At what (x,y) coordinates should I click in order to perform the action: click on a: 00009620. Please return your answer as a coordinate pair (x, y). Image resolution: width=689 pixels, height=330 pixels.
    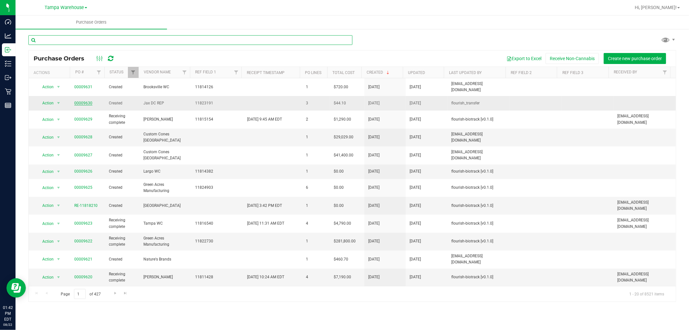
    Looking at the image, I should click on (83, 277).